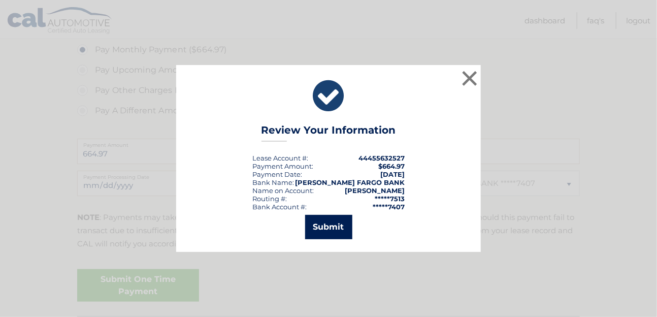 This screenshot has width=657, height=317. What do you see at coordinates (270, 198) in the screenshot?
I see `div: Routing #:` at bounding box center [270, 198].